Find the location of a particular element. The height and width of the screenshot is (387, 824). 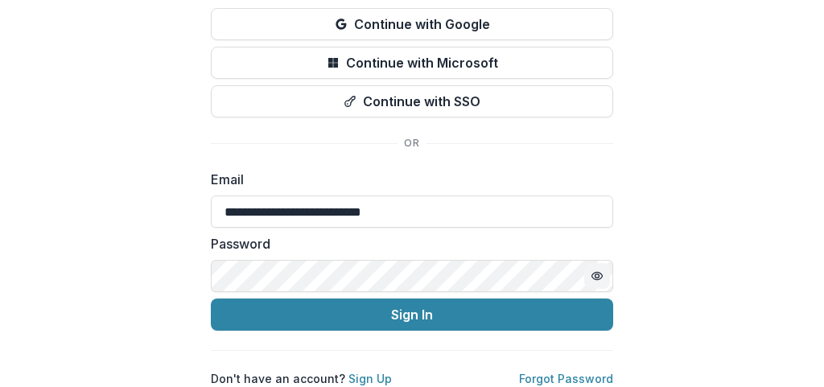

button: Continue with Microsoft is located at coordinates (412, 63).